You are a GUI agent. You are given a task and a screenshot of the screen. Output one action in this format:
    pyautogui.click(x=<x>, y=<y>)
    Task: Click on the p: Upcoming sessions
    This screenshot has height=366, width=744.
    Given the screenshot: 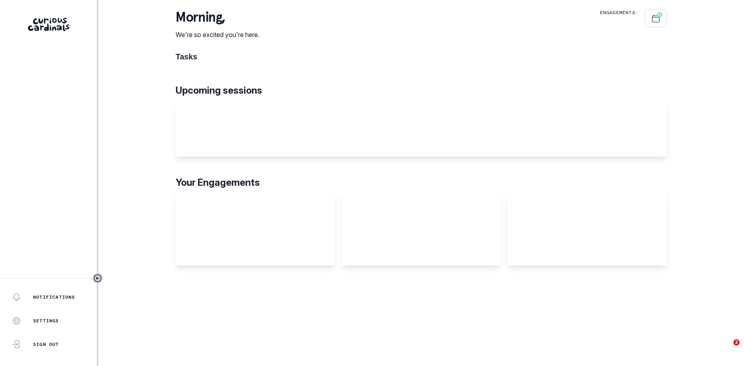 What is the action you would take?
    pyautogui.click(x=421, y=91)
    